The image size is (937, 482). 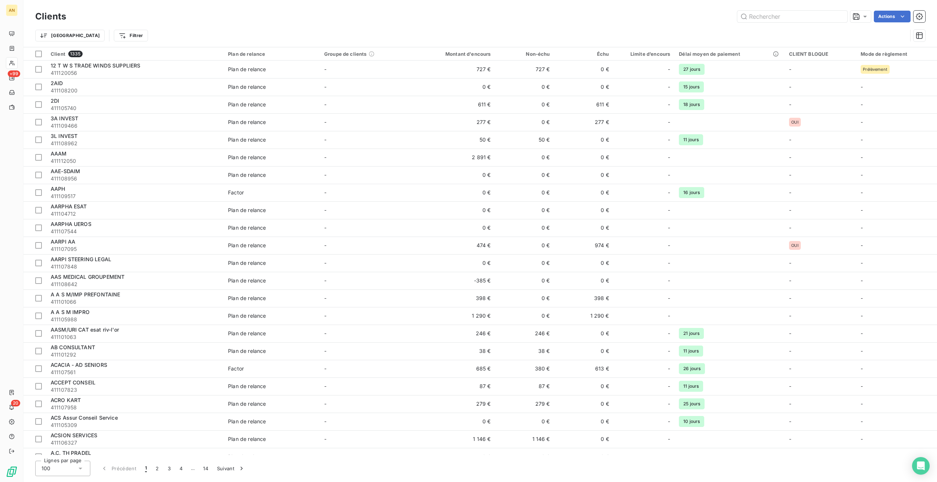 What do you see at coordinates (691, 193) in the screenshot?
I see `span: 16 jours` at bounding box center [691, 193].